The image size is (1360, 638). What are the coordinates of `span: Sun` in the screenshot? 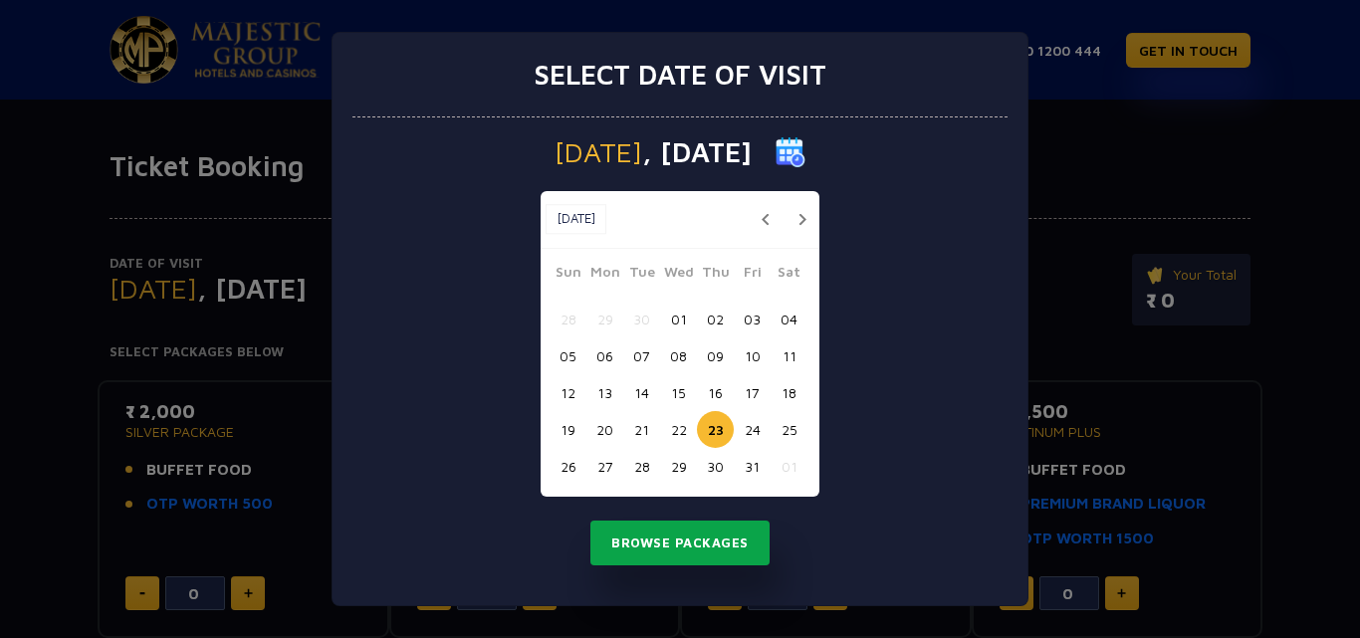 It's located at (567, 275).